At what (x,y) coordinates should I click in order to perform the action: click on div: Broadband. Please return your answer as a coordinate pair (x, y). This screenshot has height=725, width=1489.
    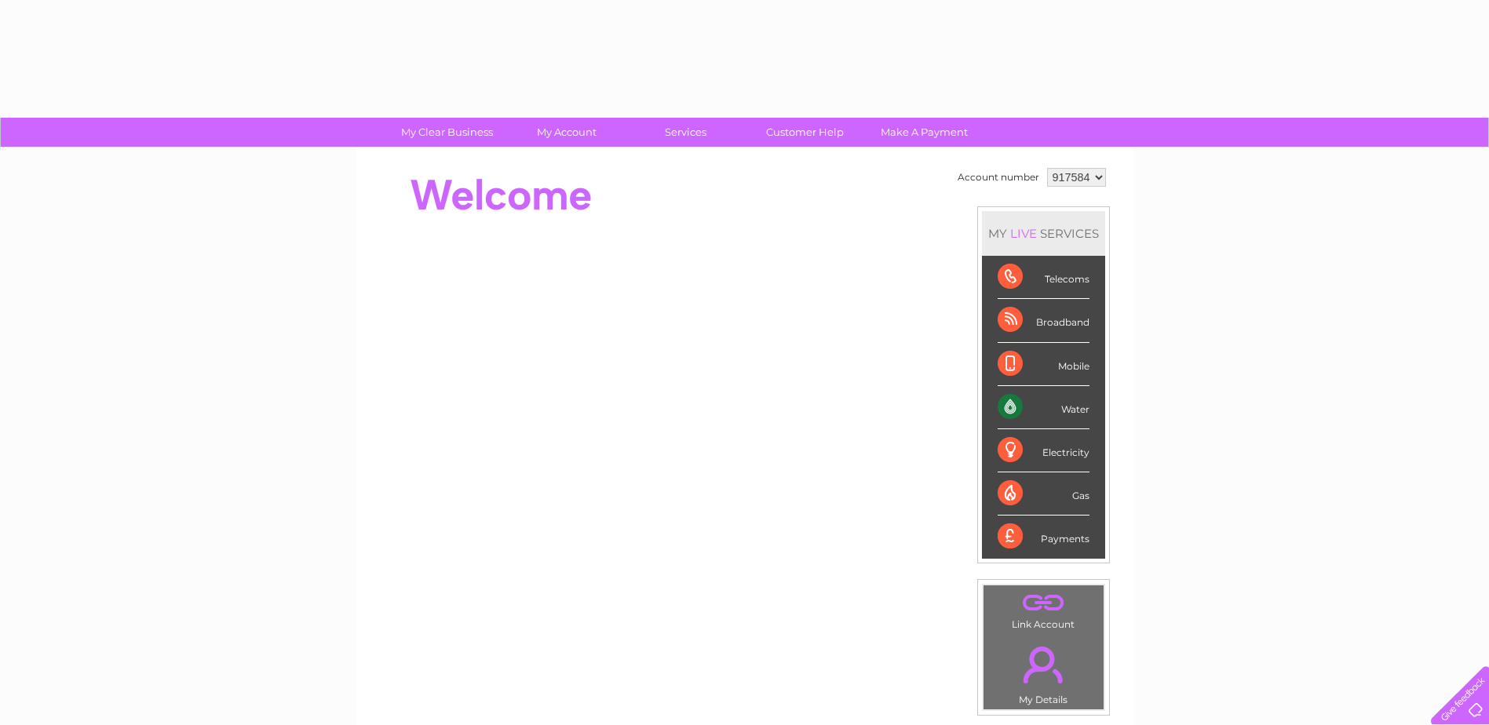
    Looking at the image, I should click on (1043, 320).